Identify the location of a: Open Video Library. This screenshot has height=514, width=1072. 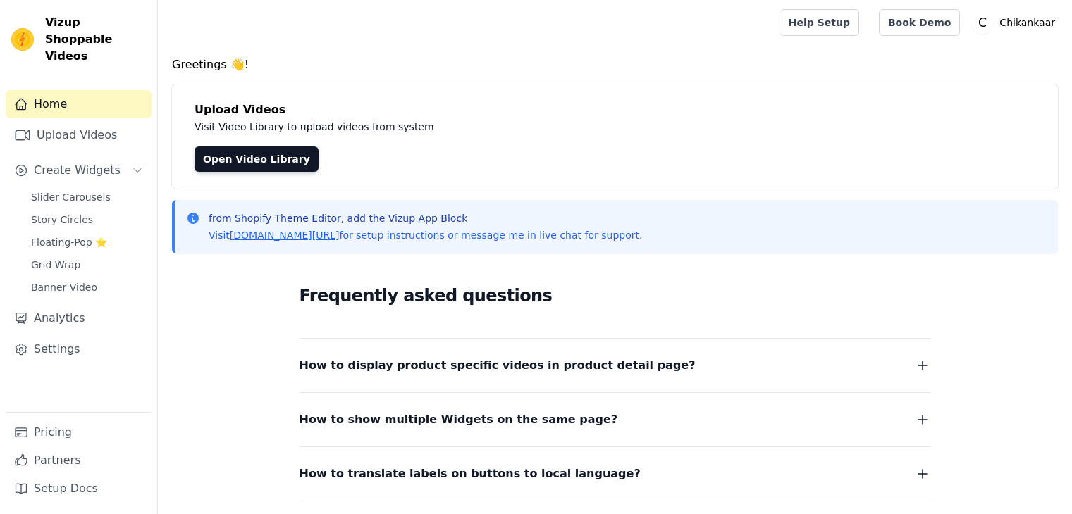
(257, 159).